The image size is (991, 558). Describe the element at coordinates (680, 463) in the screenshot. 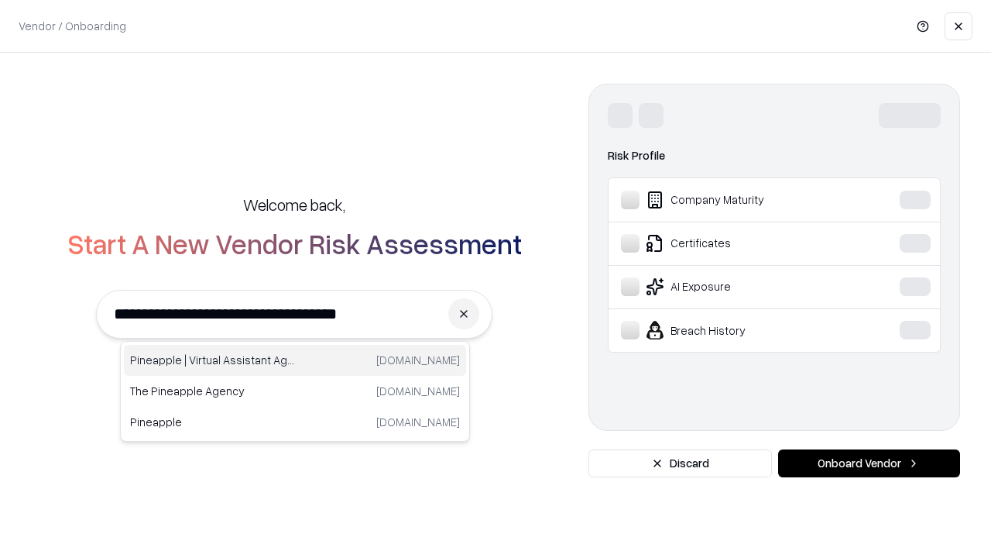

I see `button: Discard` at that location.